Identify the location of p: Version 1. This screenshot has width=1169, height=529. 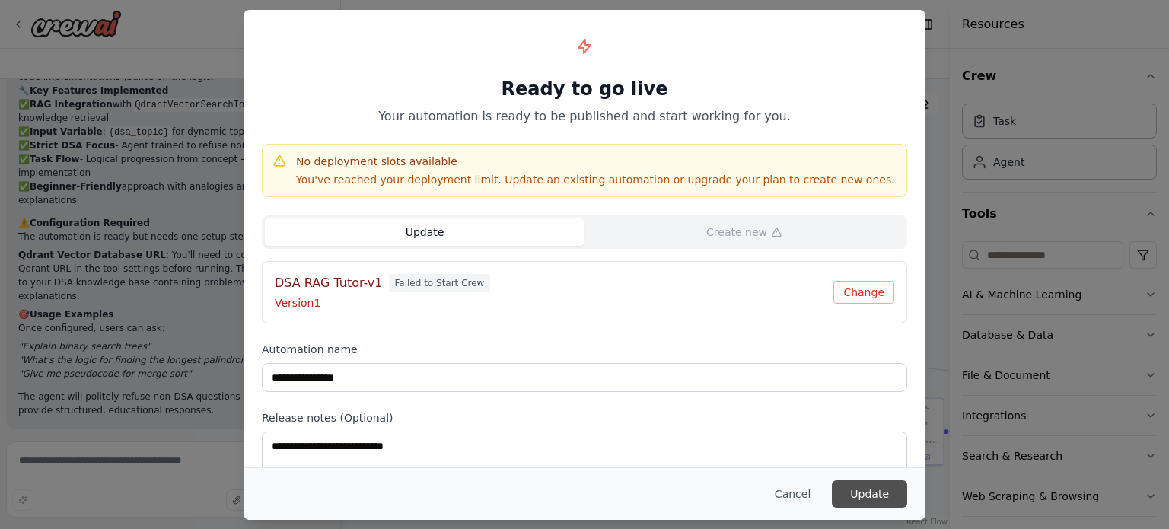
(554, 303).